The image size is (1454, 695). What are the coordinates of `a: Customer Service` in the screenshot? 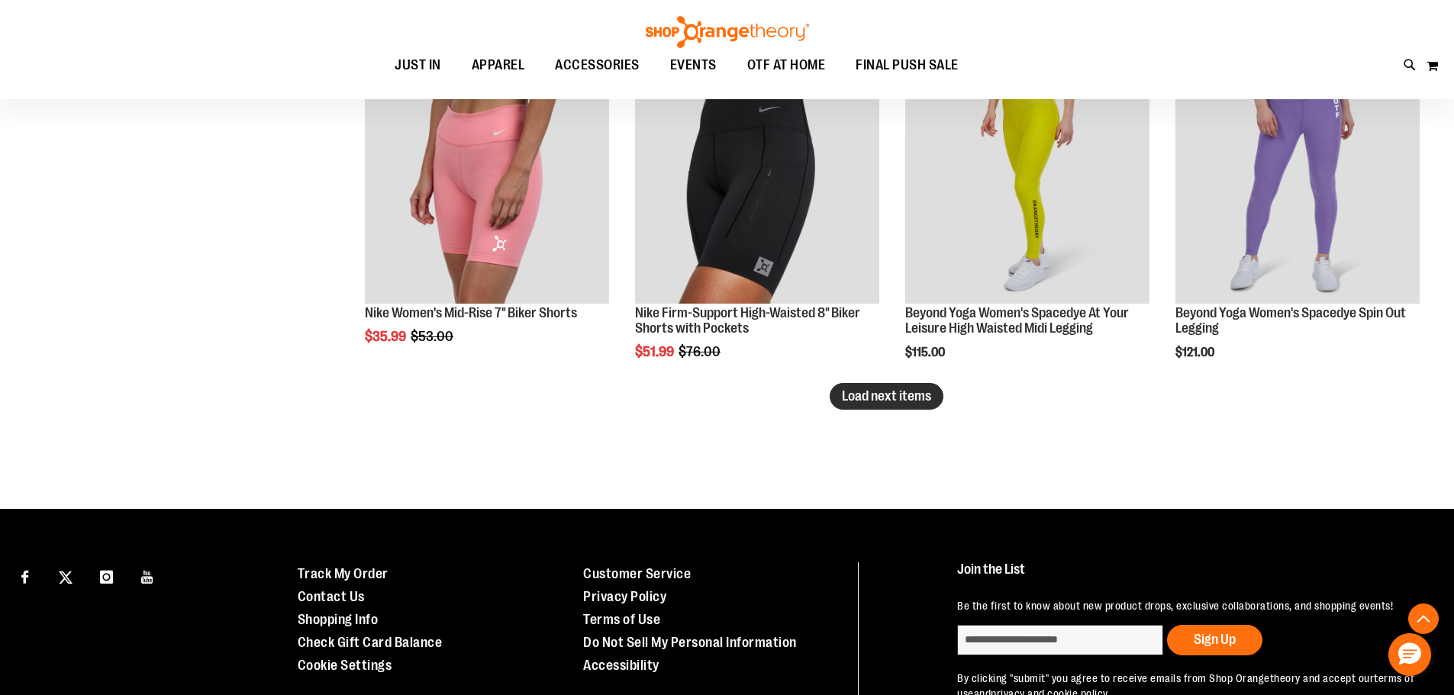 It's located at (636, 574).